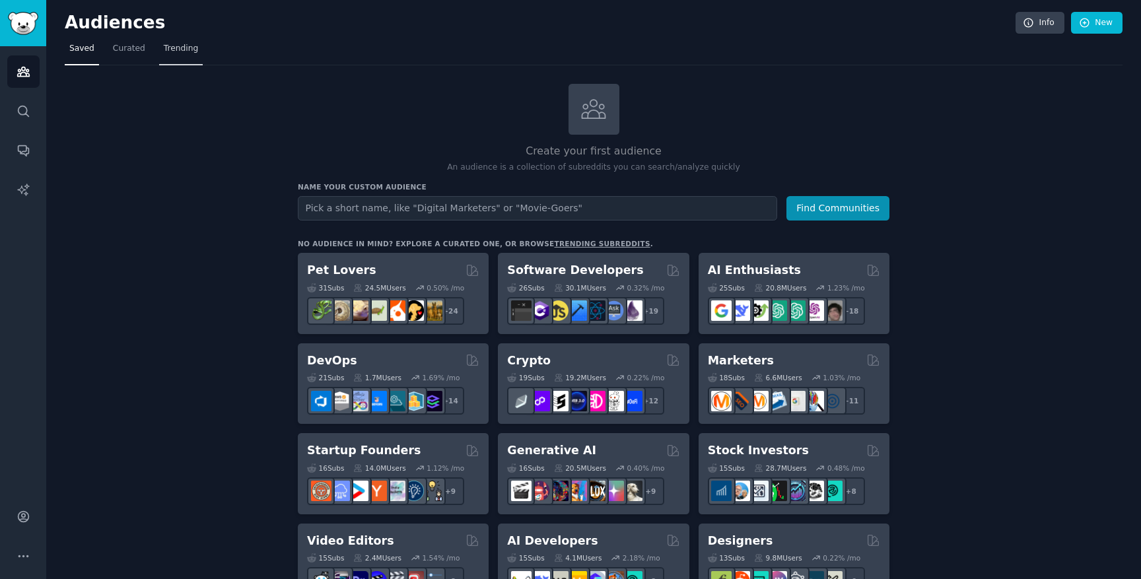 Image resolution: width=1141 pixels, height=579 pixels. What do you see at coordinates (129, 49) in the screenshot?
I see `span: Curated` at bounding box center [129, 49].